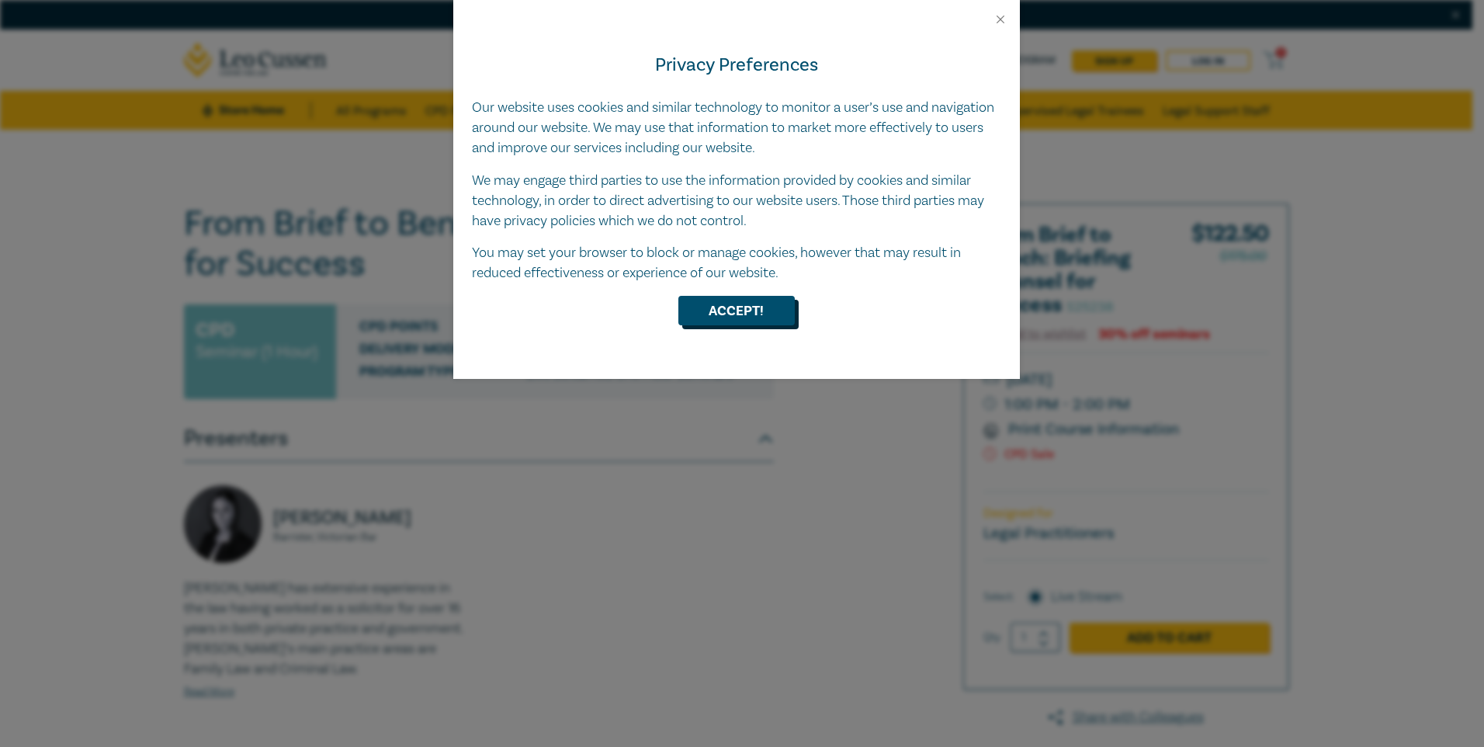  What do you see at coordinates (737, 263) in the screenshot?
I see `p: You may set your browser to block or manage cookies, however that may result in reduced effective...` at bounding box center [737, 263].